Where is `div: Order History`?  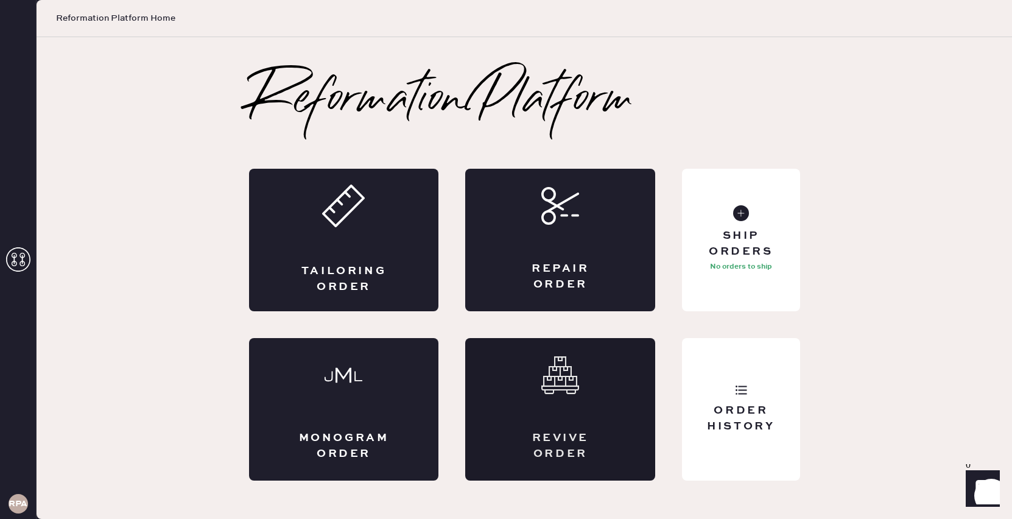 div: Order History is located at coordinates (740, 418).